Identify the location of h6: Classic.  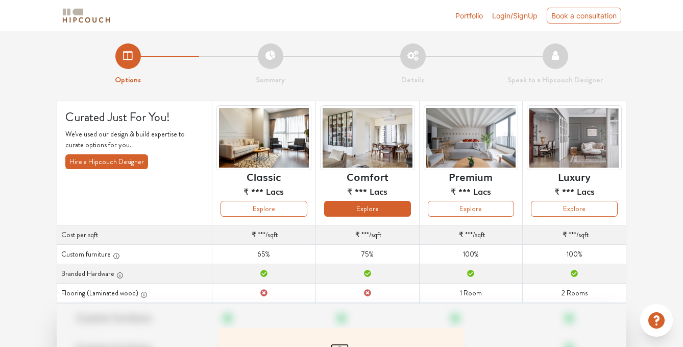
(263, 176).